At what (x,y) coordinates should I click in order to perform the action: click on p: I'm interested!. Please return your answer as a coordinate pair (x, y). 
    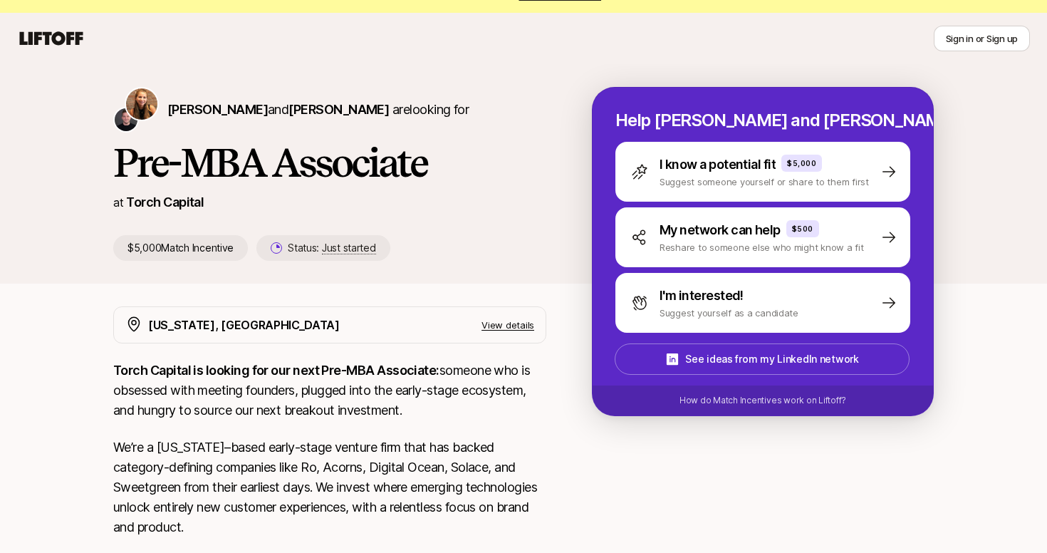
    Looking at the image, I should click on (702, 296).